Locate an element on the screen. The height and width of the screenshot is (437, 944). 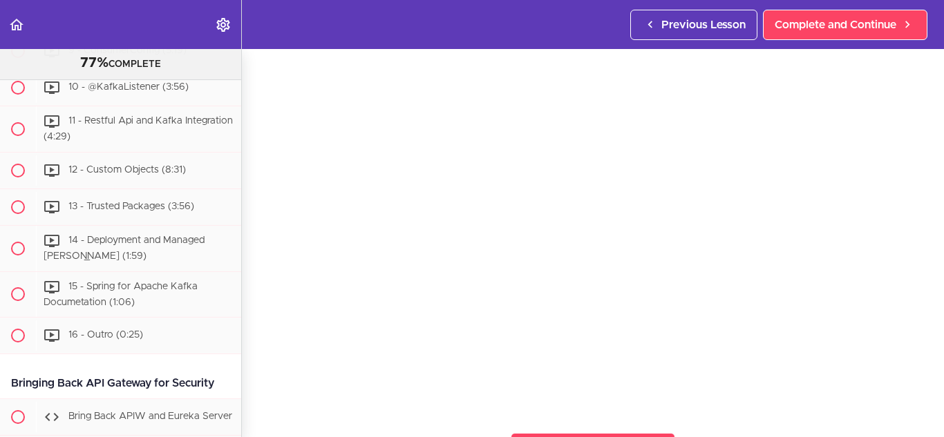
span: 77% is located at coordinates (94, 63).